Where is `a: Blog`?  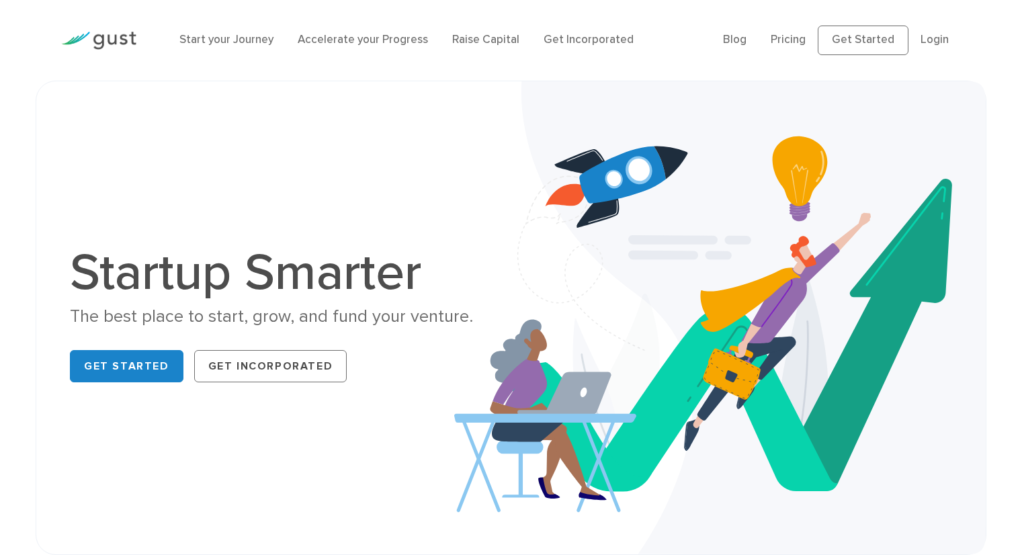 a: Blog is located at coordinates (734, 40).